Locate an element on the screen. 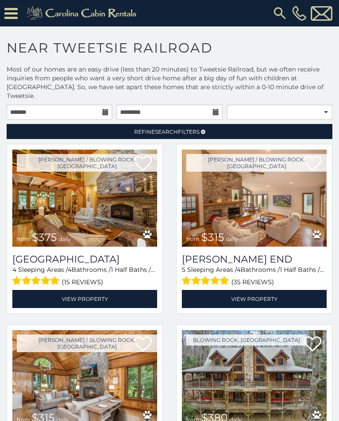 The image size is (339, 421). img: Khaki-logo.png is located at coordinates (83, 13).